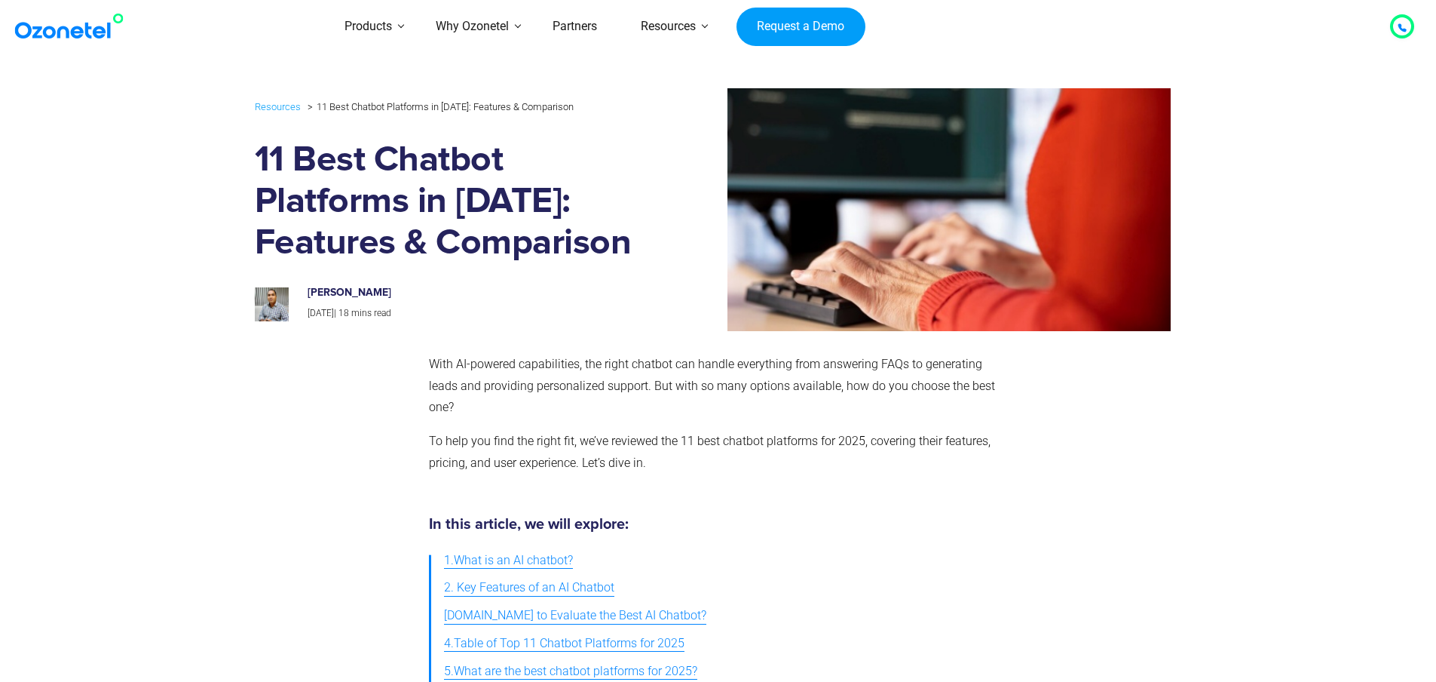  What do you see at coordinates (529, 587) in the screenshot?
I see `a: 2. Key Features of an AI Chatbot` at bounding box center [529, 587].